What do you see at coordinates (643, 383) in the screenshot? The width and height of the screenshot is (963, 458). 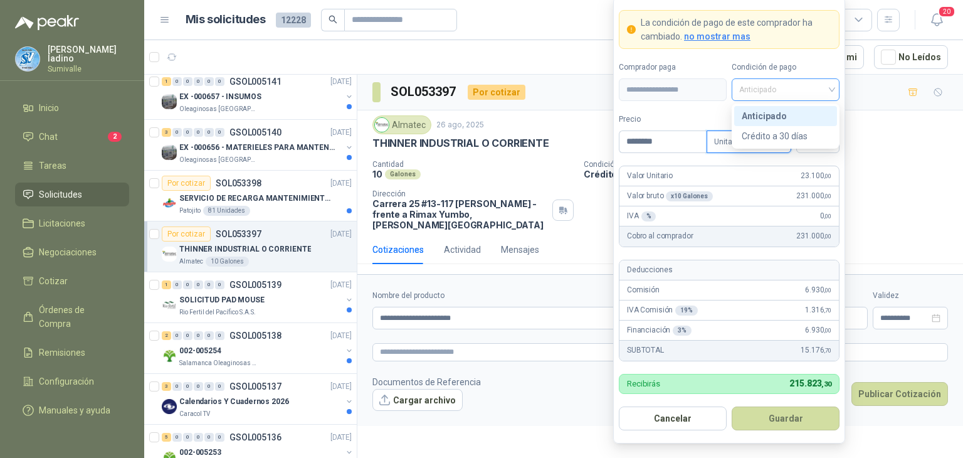 I see `p: Recibirás` at bounding box center [643, 383].